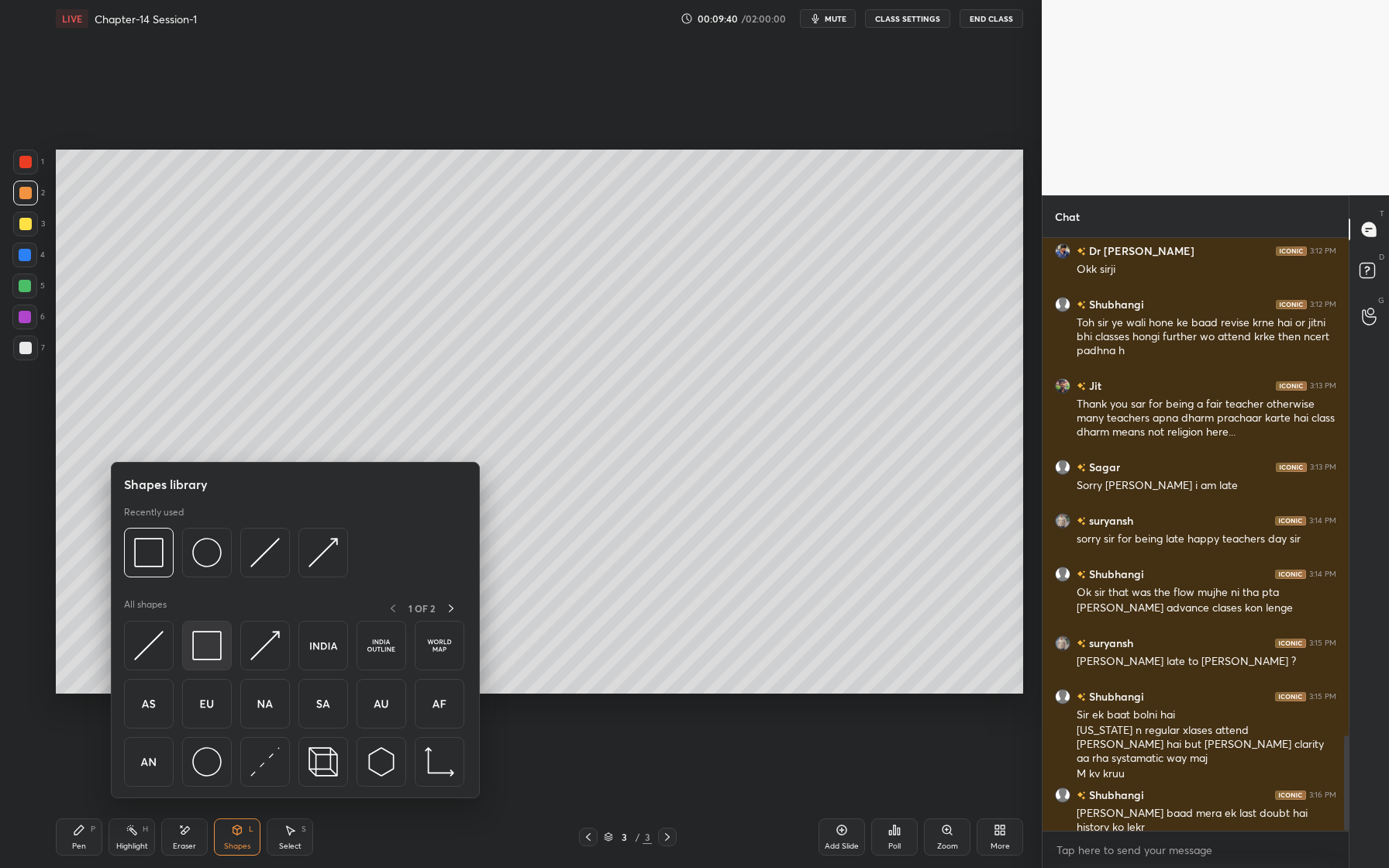 The width and height of the screenshot is (1389, 868). I want to click on img: svg+xml;charset=utf-8,%3Csvg%20xmlns%3D%22http%3A%2F%2Fwww.w3.org%2F2000%2Fsvg%22%20width%3D%2233..., so click(440, 762).